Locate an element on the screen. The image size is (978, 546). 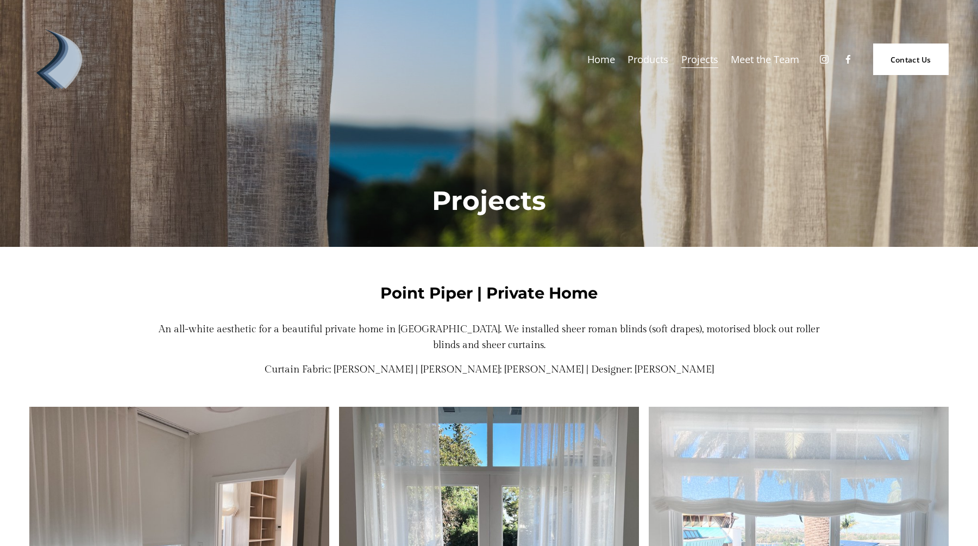
span: Products is located at coordinates (648, 59).